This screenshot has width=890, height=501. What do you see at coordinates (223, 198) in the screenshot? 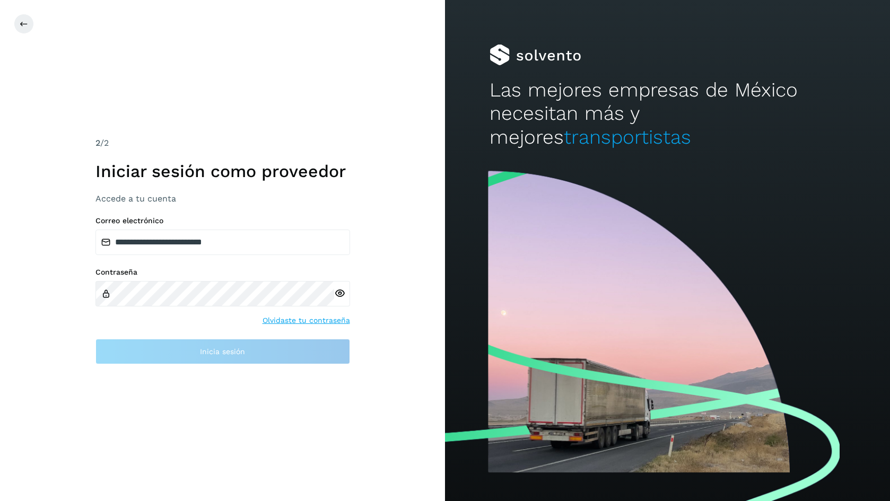
I see `h3: Accede a tu cuenta` at bounding box center [223, 198].